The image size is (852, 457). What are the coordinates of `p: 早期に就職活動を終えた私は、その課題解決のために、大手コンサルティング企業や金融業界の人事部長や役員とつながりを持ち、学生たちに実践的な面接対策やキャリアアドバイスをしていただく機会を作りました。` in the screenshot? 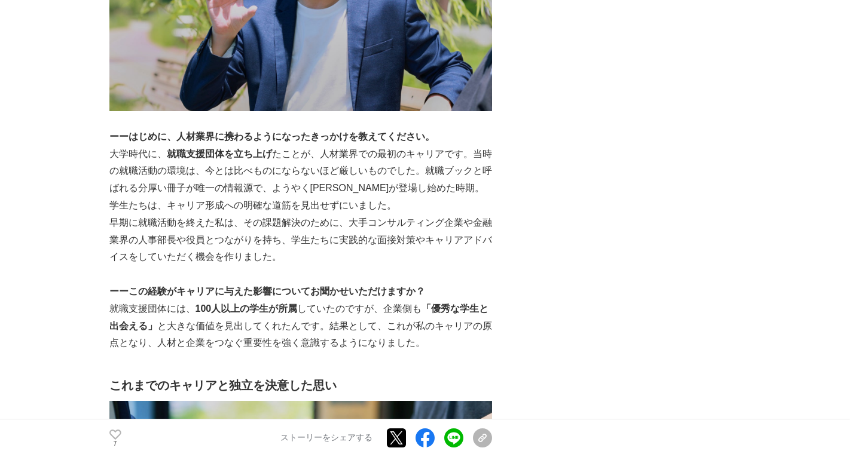 It's located at (301, 240).